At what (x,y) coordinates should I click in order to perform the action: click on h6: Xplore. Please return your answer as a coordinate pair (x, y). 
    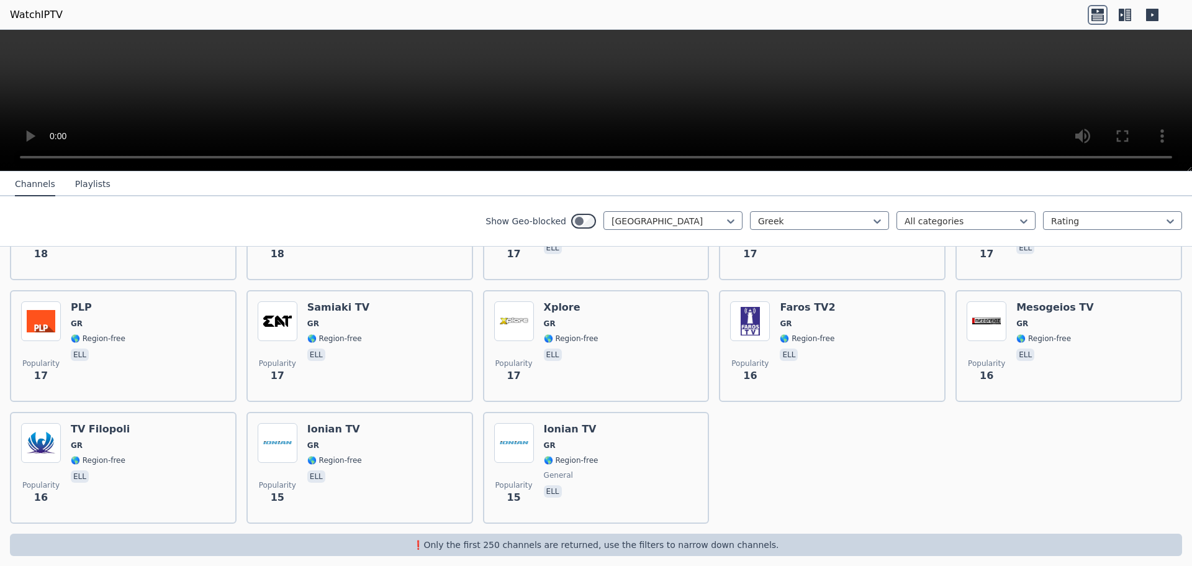
    Looking at the image, I should click on (571, 307).